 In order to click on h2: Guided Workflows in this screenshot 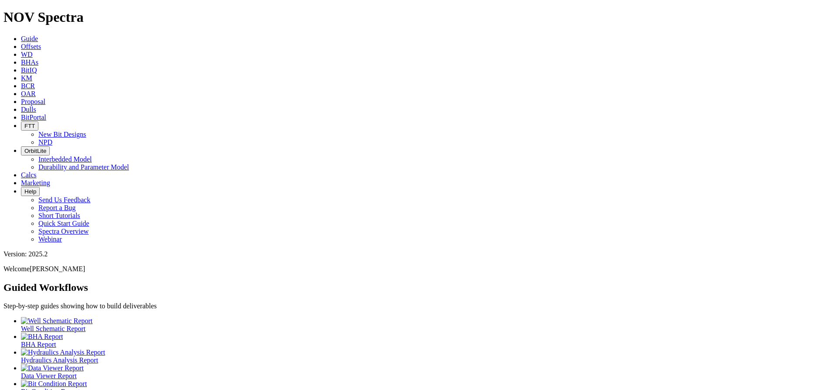, I will do `click(419, 287)`.